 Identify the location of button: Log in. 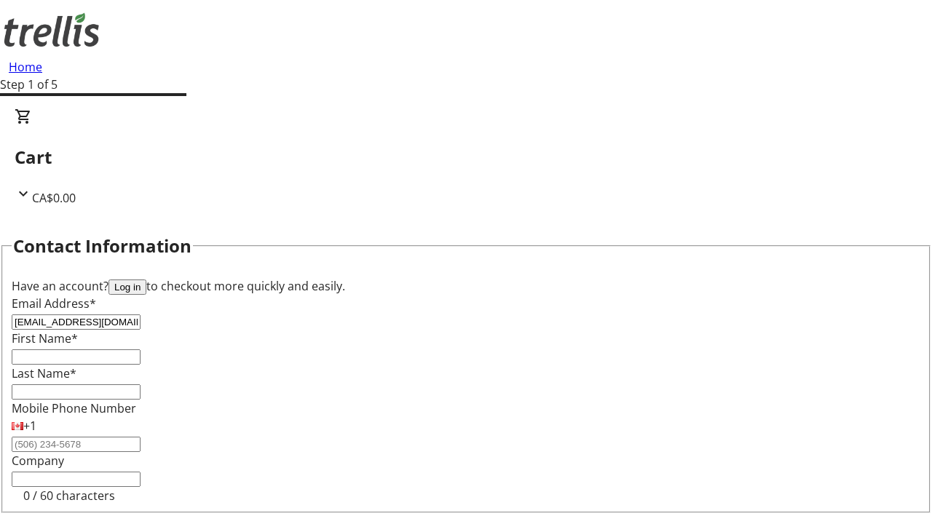
(127, 287).